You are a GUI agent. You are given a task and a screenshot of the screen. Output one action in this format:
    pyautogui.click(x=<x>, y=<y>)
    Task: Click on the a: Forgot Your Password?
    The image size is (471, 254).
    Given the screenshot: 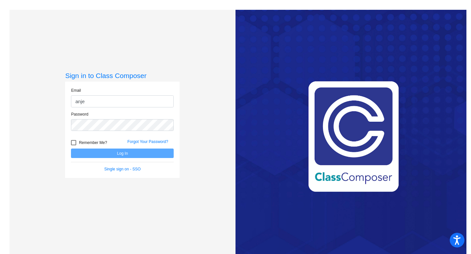 What is the action you would take?
    pyautogui.click(x=147, y=142)
    